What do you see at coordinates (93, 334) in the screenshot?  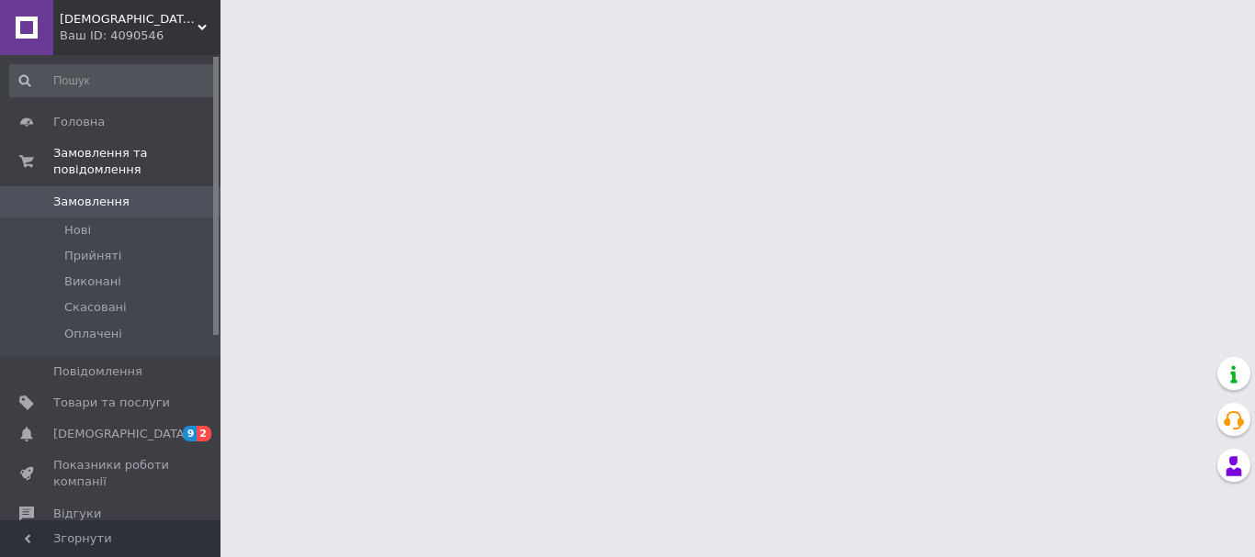 I see `span: Оплачені` at bounding box center [93, 334].